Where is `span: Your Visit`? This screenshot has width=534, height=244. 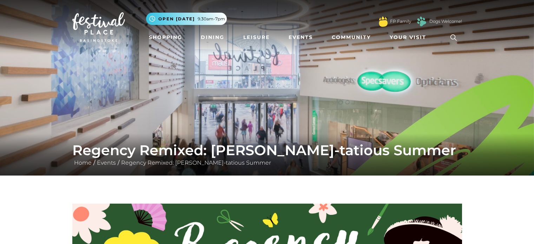 span: Your Visit is located at coordinates (408, 37).